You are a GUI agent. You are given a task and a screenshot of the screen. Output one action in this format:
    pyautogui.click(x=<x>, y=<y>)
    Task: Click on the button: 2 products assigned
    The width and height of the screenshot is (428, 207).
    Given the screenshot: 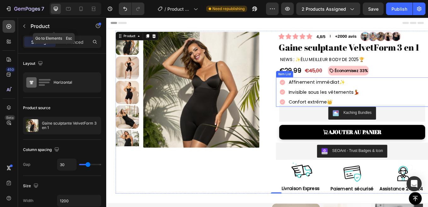 What is the action you would take?
    pyautogui.click(x=328, y=9)
    